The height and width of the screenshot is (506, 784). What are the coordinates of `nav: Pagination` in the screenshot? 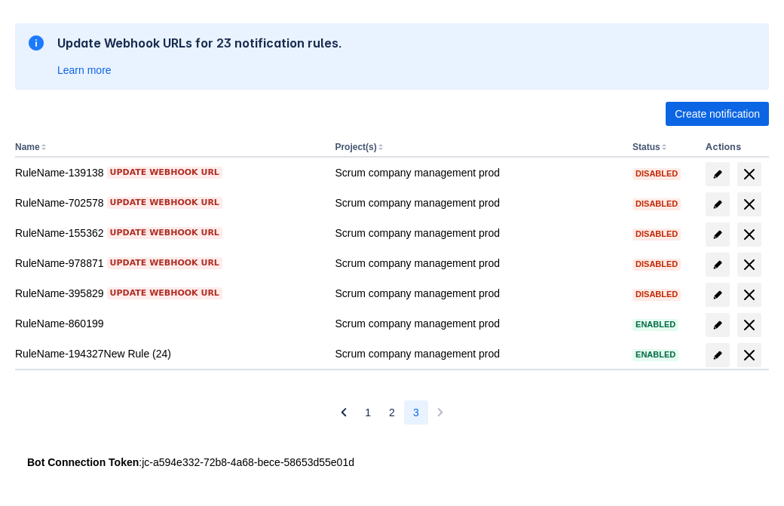 It's located at (391, 412).